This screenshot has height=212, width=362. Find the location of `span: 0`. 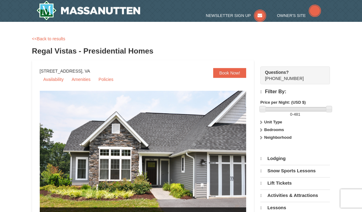

span: 0 is located at coordinates (291, 114).